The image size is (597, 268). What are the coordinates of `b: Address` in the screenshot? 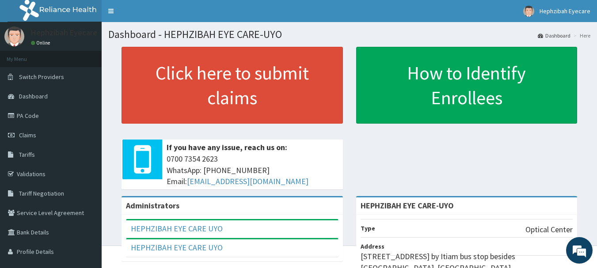 It's located at (372, 247).